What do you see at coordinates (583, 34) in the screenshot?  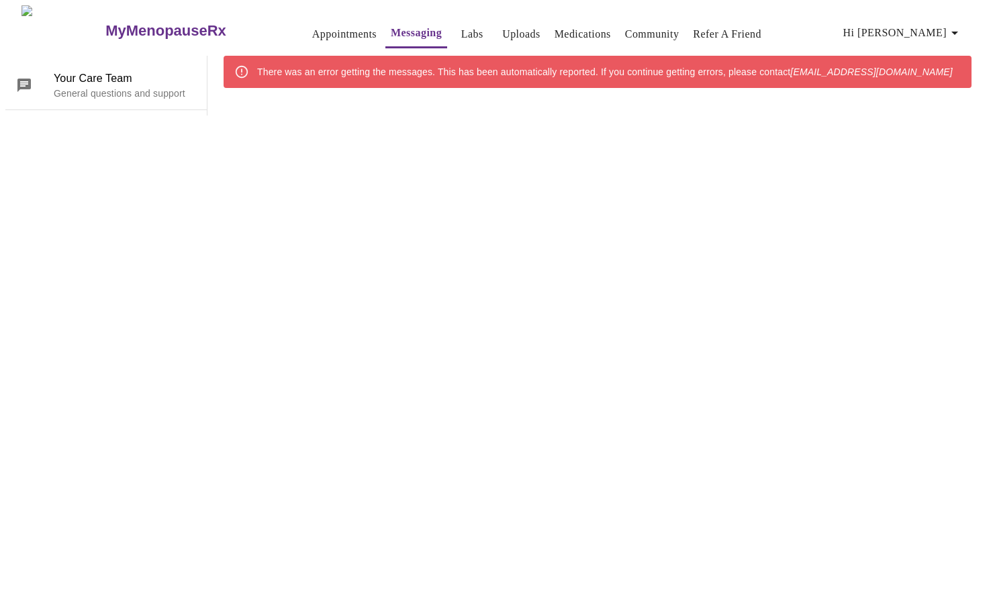 I see `a: Medications` at bounding box center [583, 34].